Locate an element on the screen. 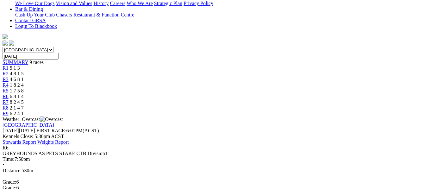  span: 6:01PM(ACST) is located at coordinates (68, 130).